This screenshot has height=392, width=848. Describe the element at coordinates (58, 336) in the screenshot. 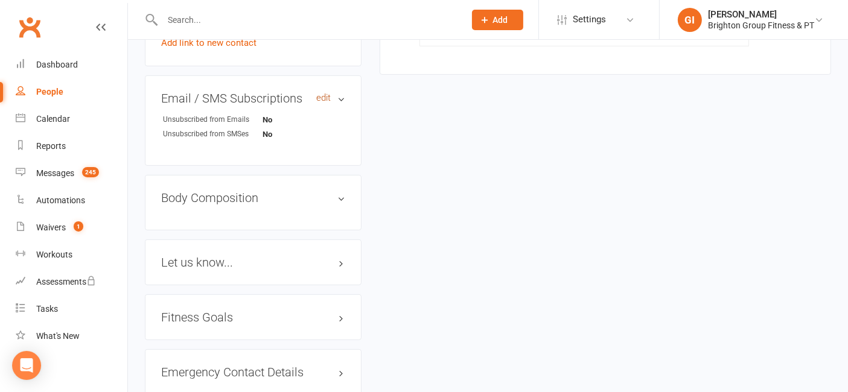

I see `div: What's New` at that location.